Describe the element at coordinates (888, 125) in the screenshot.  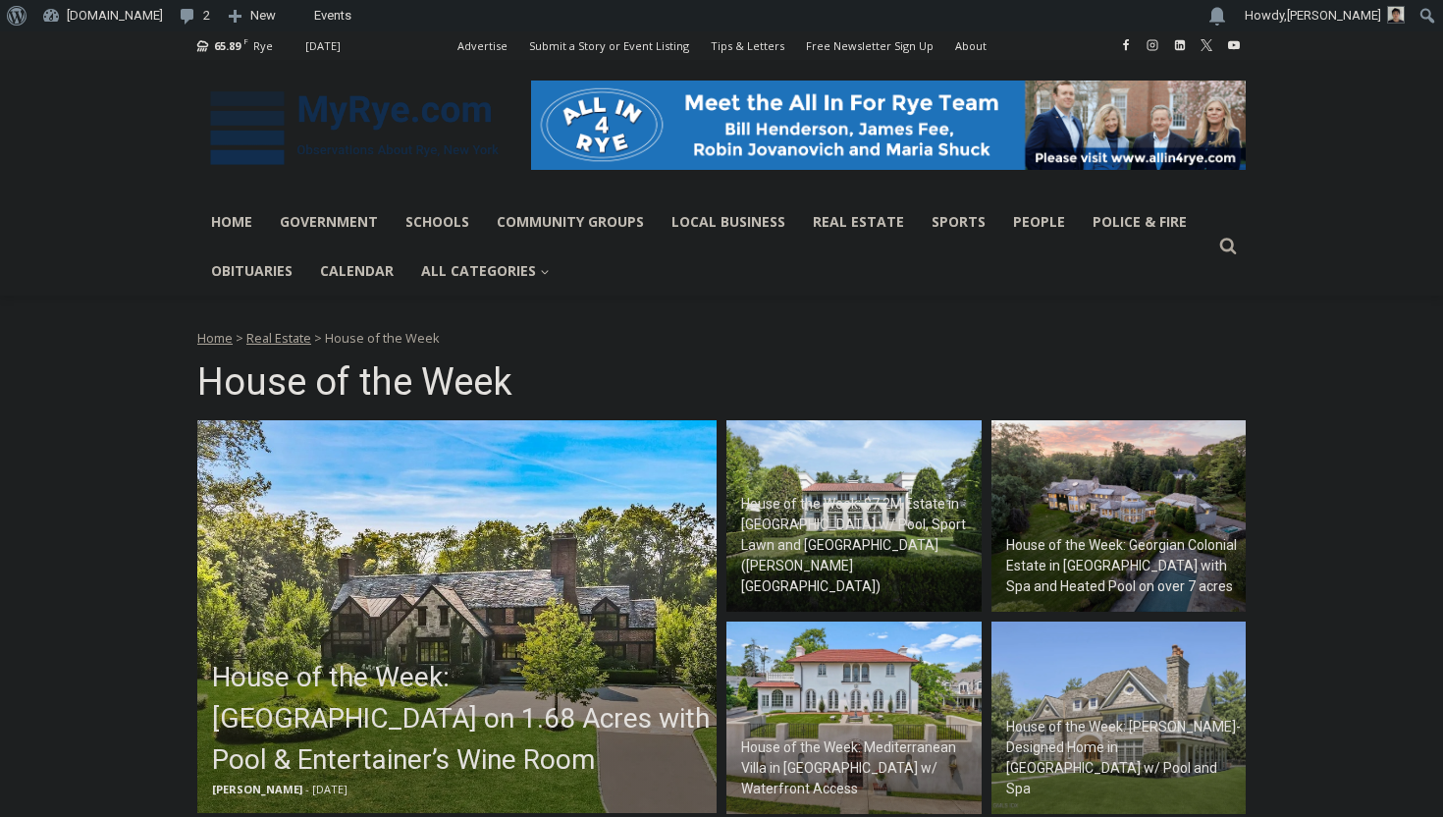
I see `a: All in for Rye` at that location.